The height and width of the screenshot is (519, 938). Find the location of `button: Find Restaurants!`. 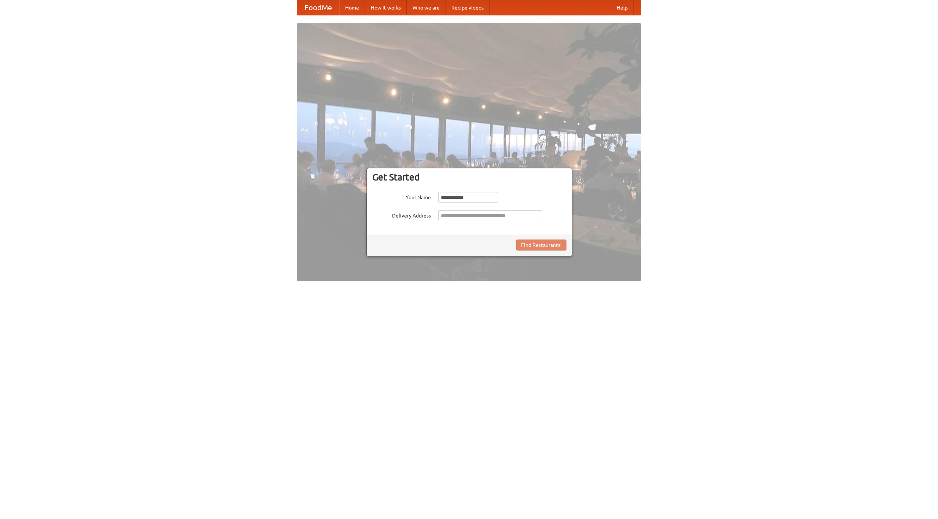

button: Find Restaurants! is located at coordinates (541, 245).